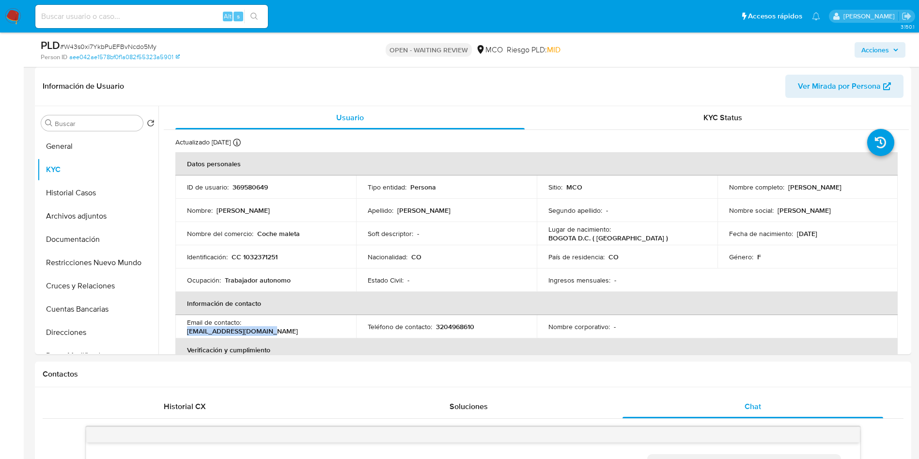 The image size is (919, 459). I want to click on p: Nombre del comercio :, so click(220, 234).